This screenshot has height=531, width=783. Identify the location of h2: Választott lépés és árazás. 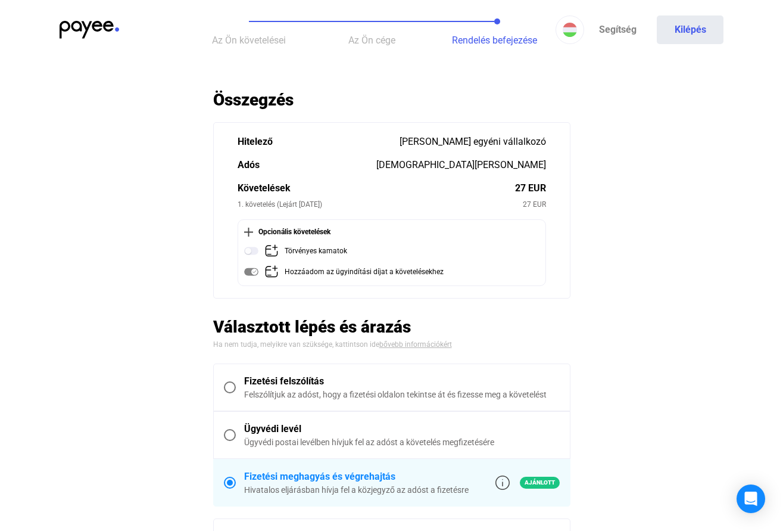
(392, 326).